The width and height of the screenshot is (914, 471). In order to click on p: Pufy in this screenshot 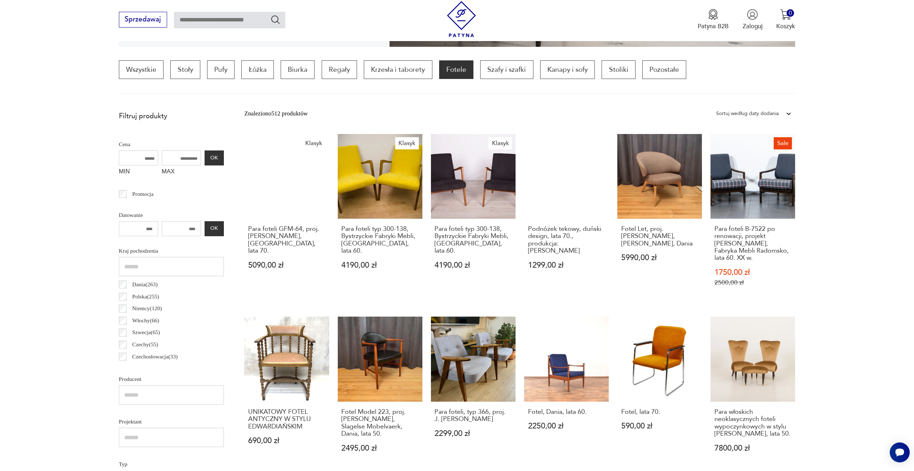, I will do `click(221, 70)`.